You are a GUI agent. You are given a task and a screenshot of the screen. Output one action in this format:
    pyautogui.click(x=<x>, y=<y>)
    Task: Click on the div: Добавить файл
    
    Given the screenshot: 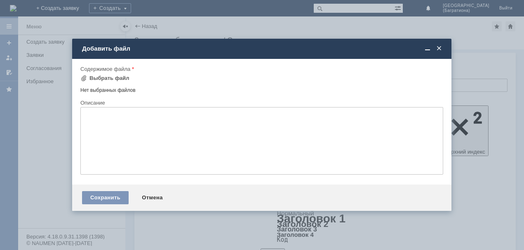 What is the action you would take?
    pyautogui.click(x=263, y=49)
    